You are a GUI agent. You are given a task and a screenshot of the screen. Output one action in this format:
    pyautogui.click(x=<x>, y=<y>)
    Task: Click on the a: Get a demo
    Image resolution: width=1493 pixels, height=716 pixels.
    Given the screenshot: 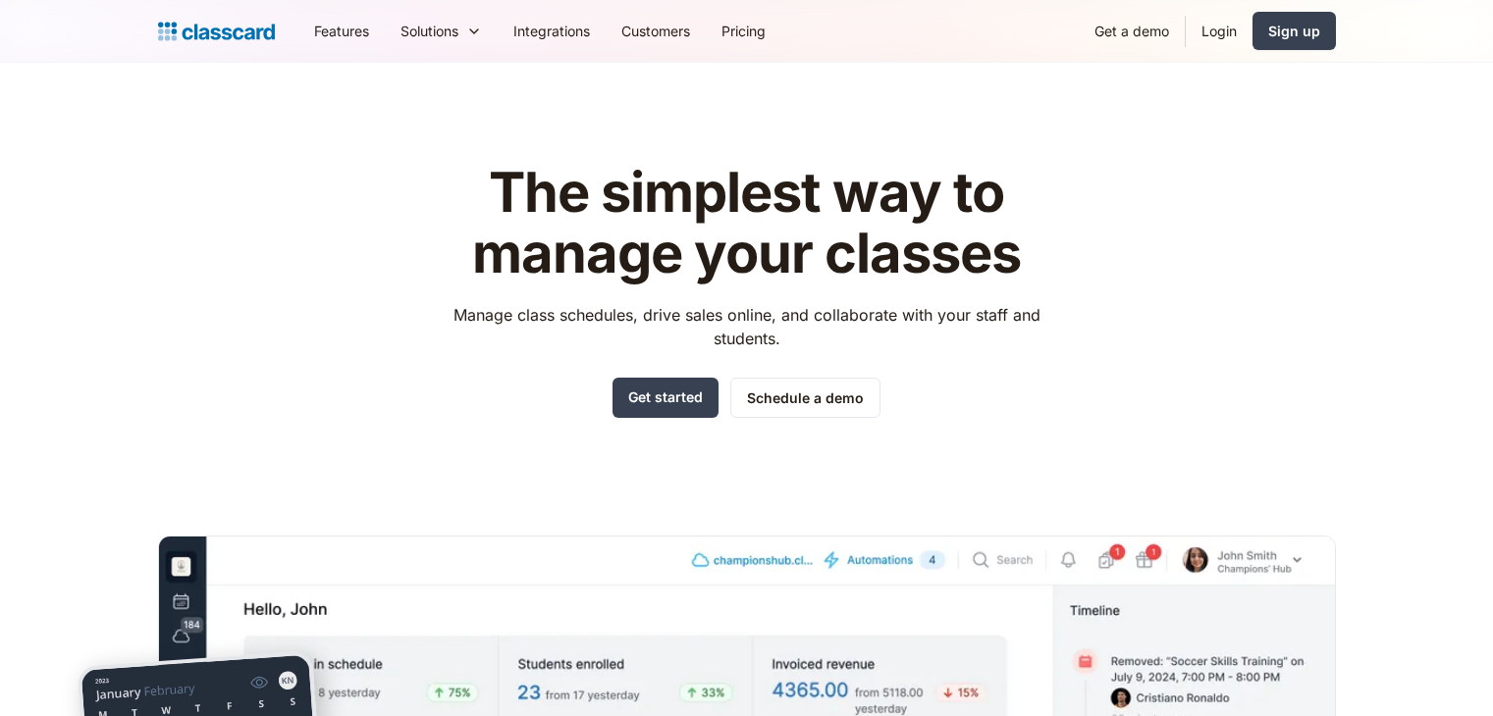 What is the action you would take?
    pyautogui.click(x=1131, y=30)
    